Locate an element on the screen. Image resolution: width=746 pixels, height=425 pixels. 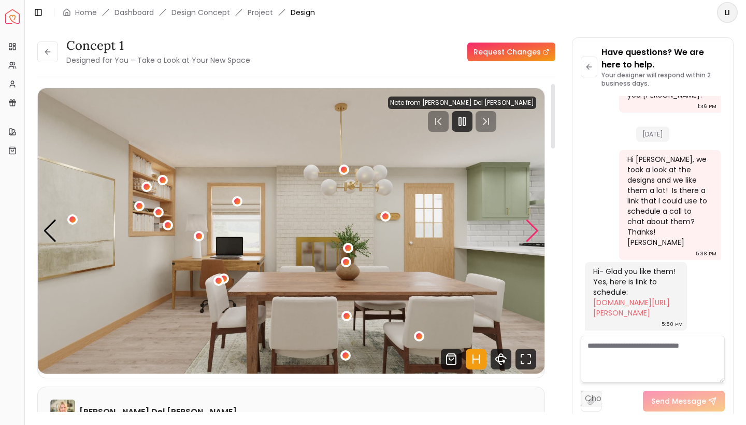
div: Next slide is located at coordinates (532, 231).